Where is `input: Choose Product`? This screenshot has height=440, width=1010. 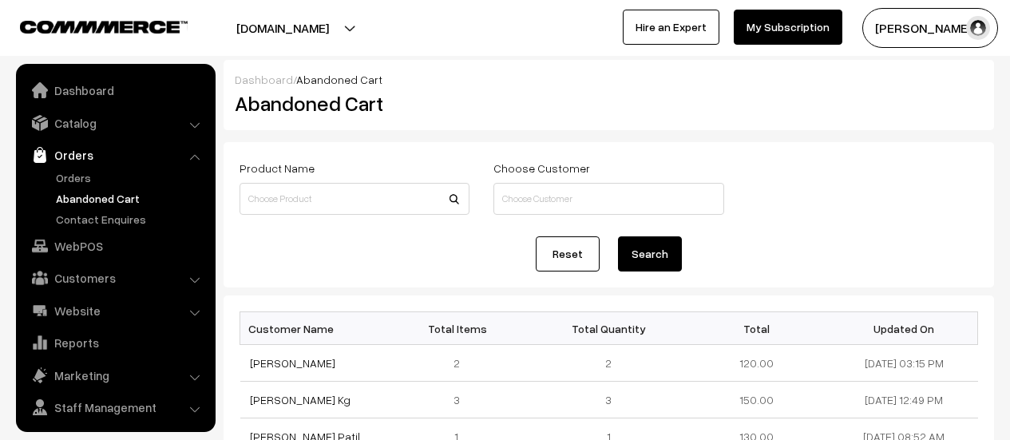
input: Choose Product is located at coordinates (354, 199).